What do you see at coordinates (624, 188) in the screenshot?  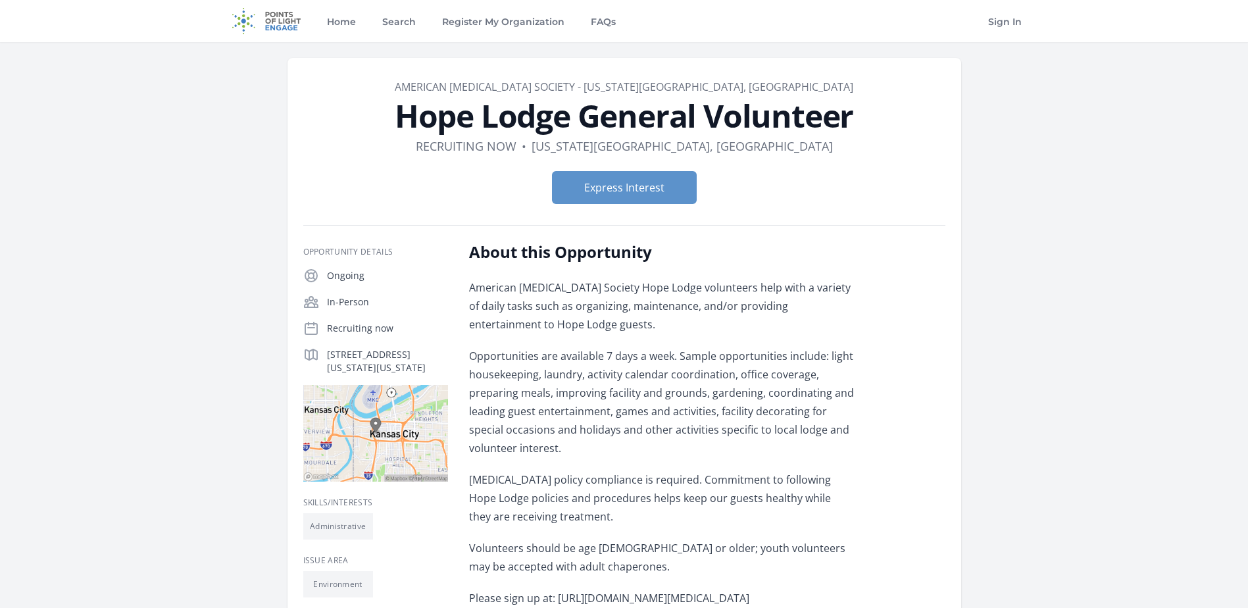 I see `button: Express Interest` at bounding box center [624, 188].